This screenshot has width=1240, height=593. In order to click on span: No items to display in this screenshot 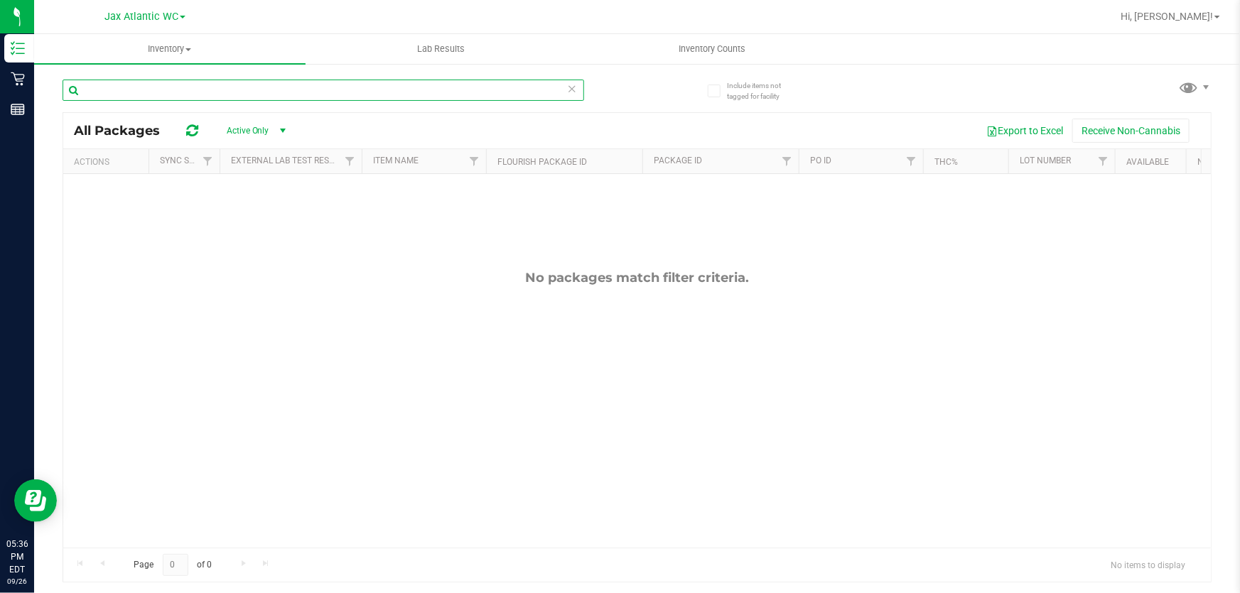, I will do `click(1147, 565)`.